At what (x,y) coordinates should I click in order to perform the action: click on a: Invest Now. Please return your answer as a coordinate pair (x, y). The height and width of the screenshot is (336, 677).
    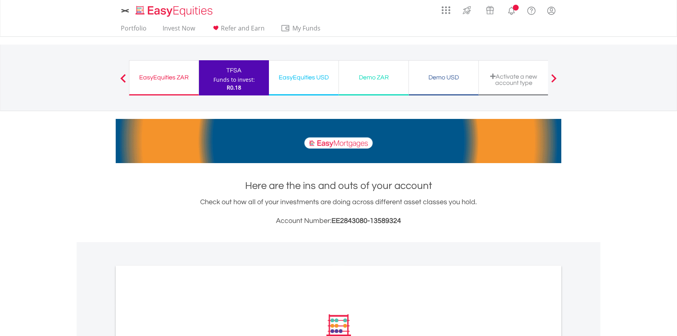
    Looking at the image, I should click on (179, 30).